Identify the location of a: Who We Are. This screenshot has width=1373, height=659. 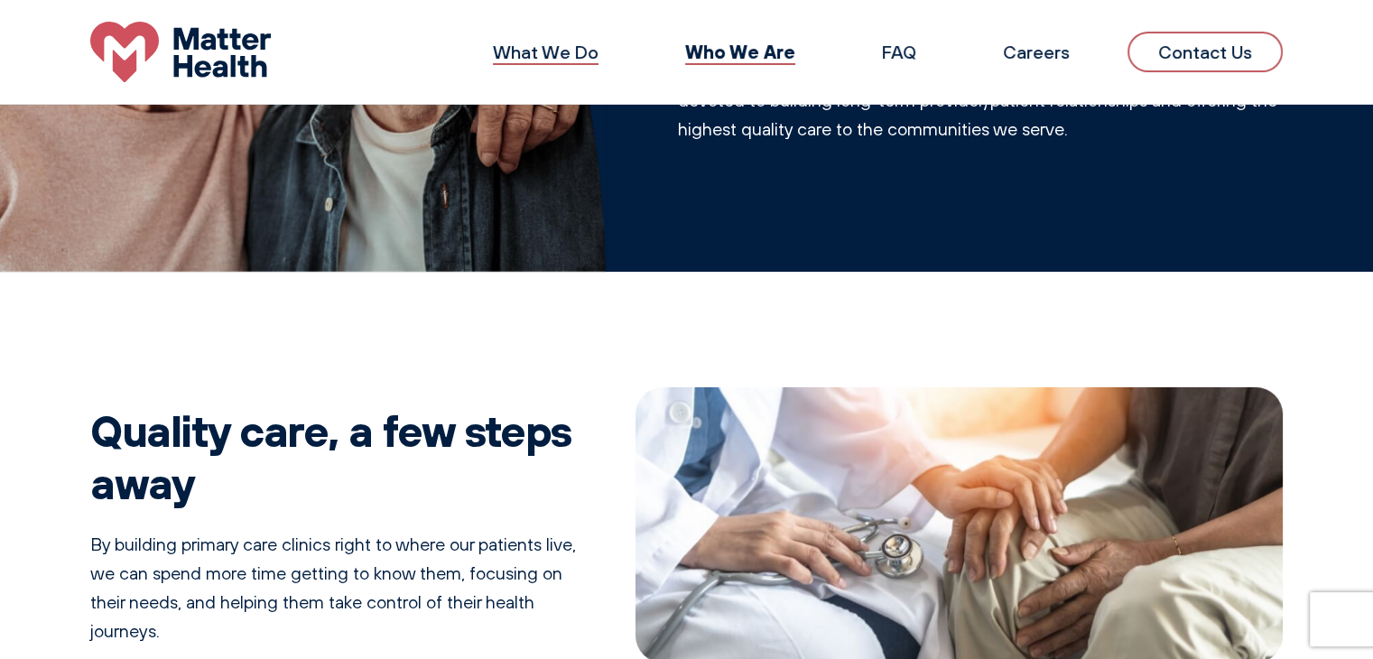
(740, 51).